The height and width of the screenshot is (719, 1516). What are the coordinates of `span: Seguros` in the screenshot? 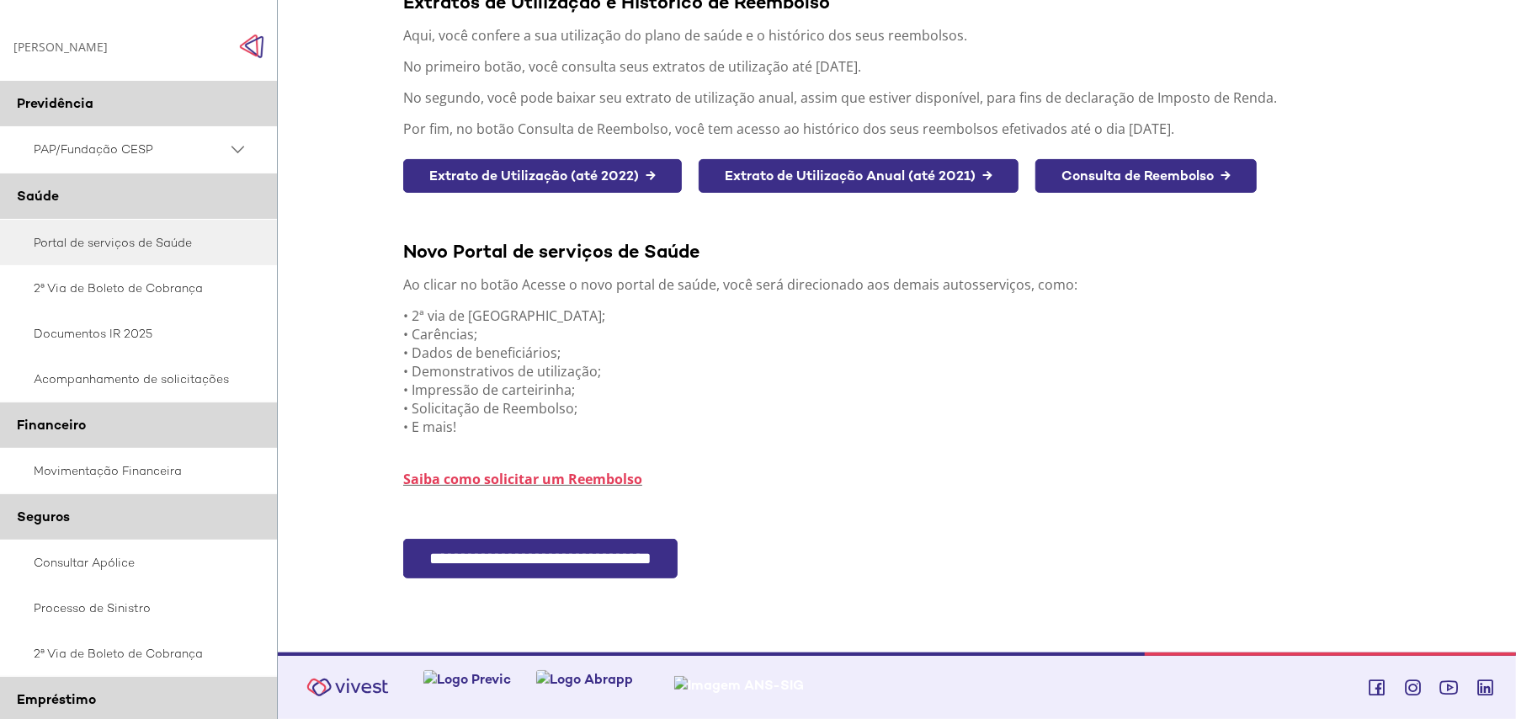 It's located at (43, 516).